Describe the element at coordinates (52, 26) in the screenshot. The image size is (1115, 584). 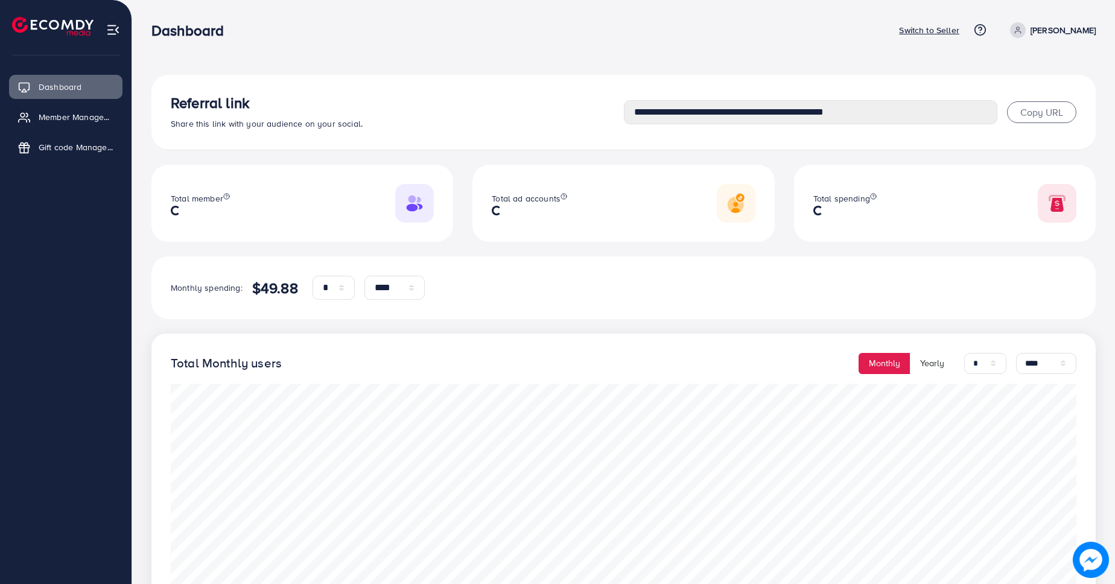
I see `a: logo` at that location.